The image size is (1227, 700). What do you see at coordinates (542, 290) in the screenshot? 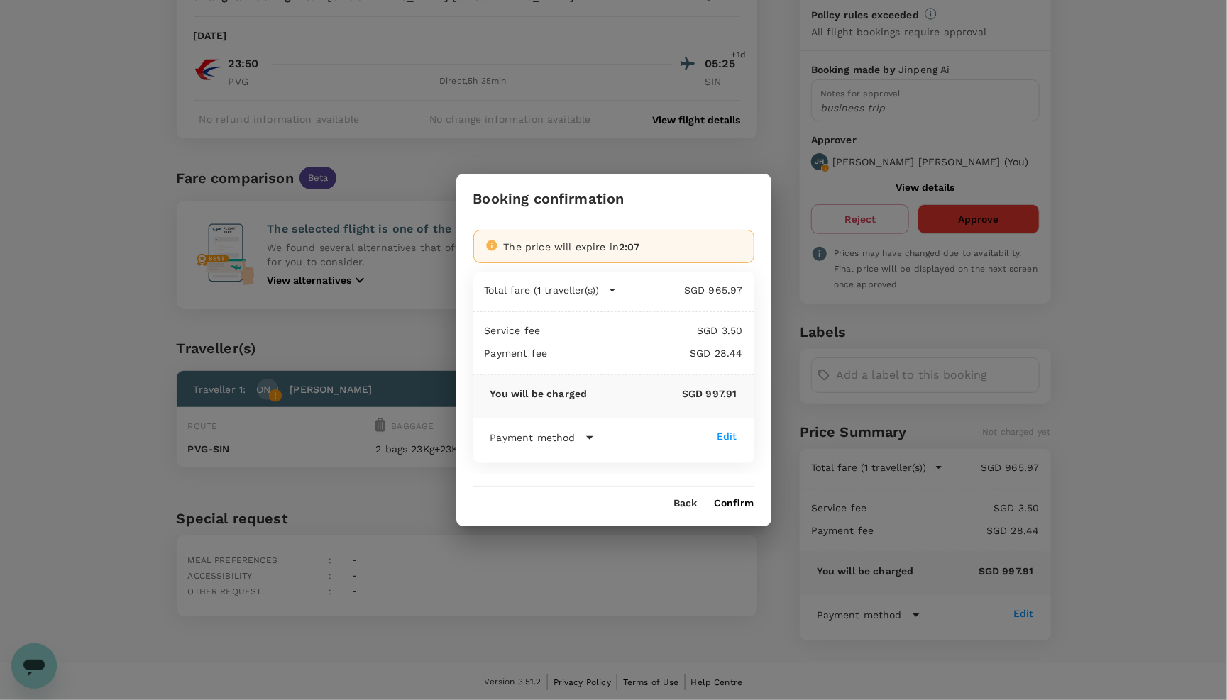
I see `p: Total fare (1 traveller(s))` at bounding box center [542, 290].